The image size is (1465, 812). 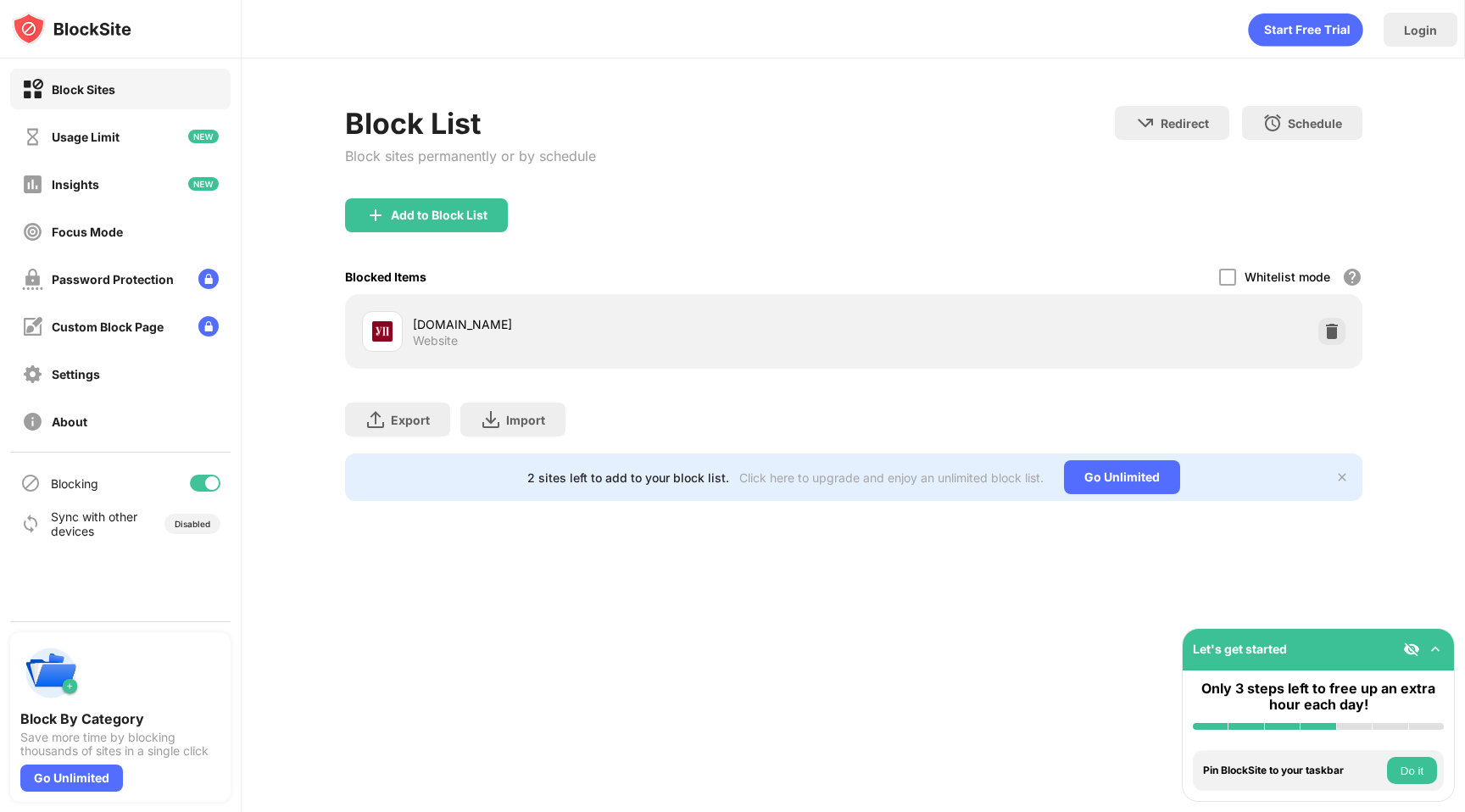 What do you see at coordinates (1306, 30) in the screenshot?
I see `div: animation` at bounding box center [1306, 30].